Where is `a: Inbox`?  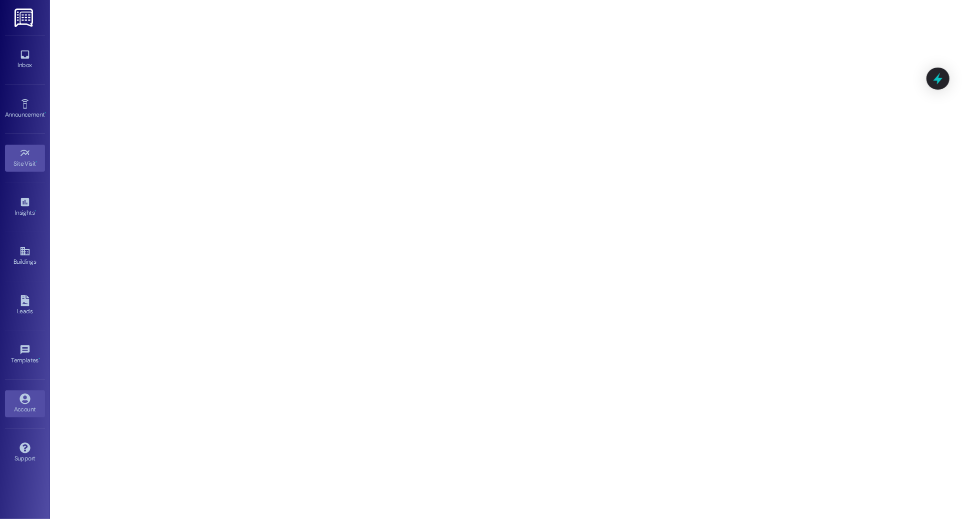
a: Inbox is located at coordinates (25, 60).